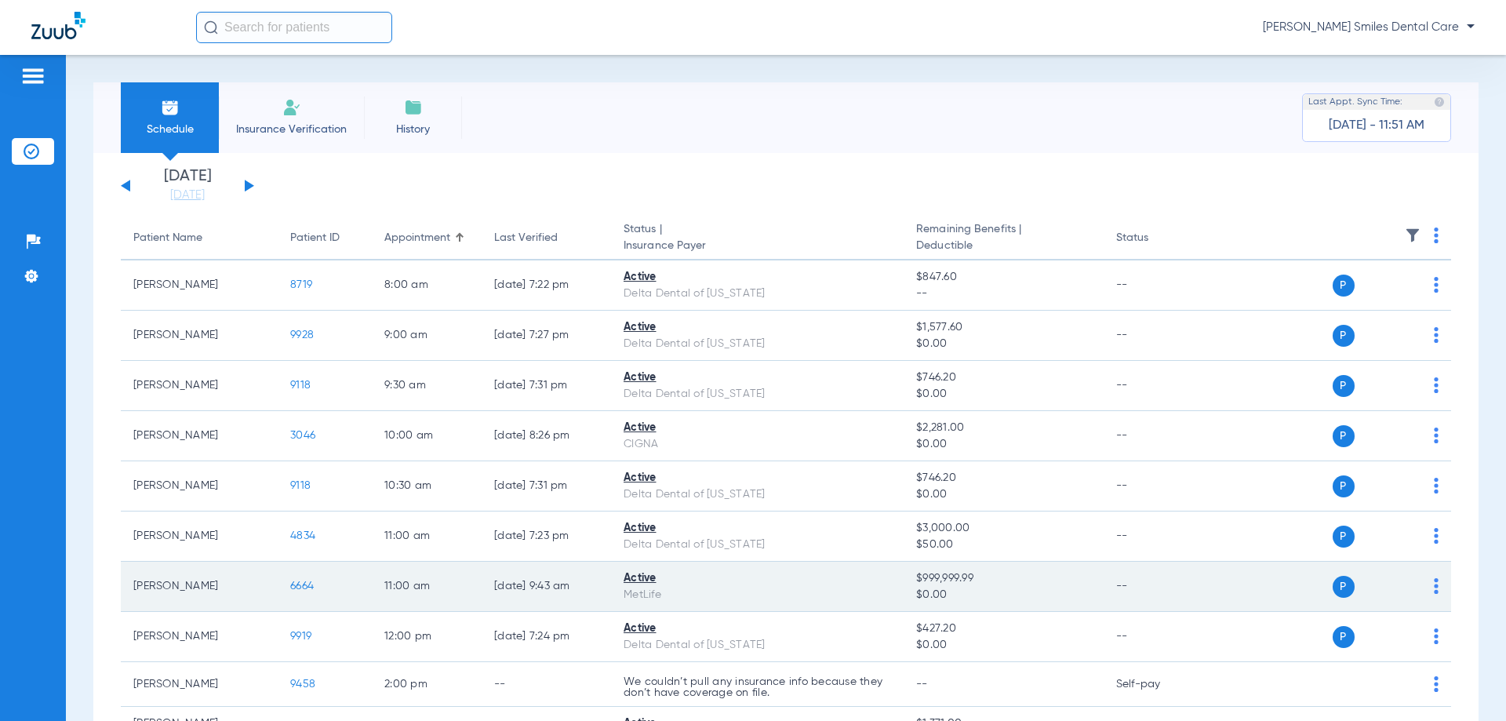  What do you see at coordinates (1003, 246) in the screenshot?
I see `span: Deductible` at bounding box center [1003, 246].